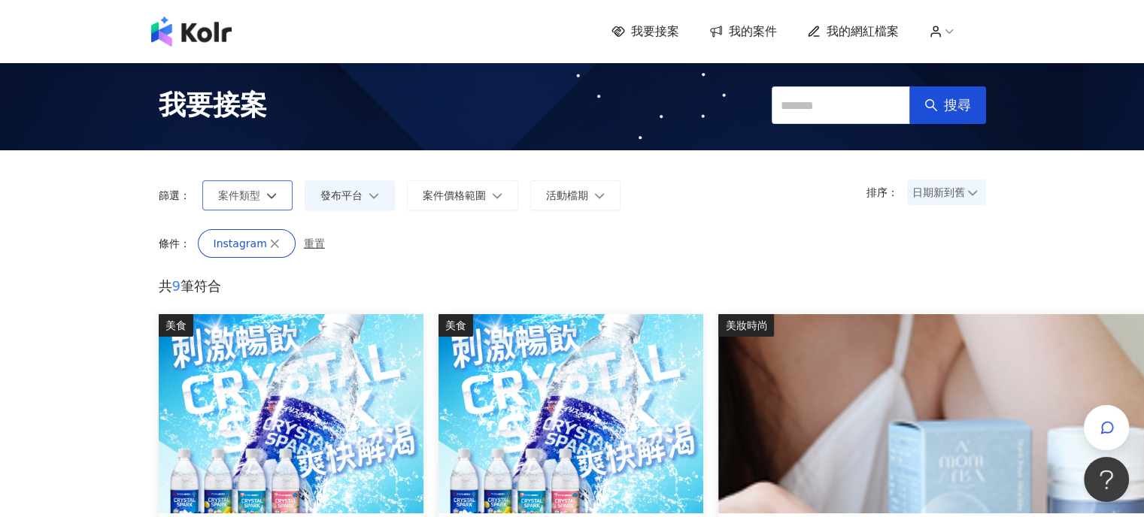  Describe the element at coordinates (247, 195) in the screenshot. I see `button: 案件類型` at that location.